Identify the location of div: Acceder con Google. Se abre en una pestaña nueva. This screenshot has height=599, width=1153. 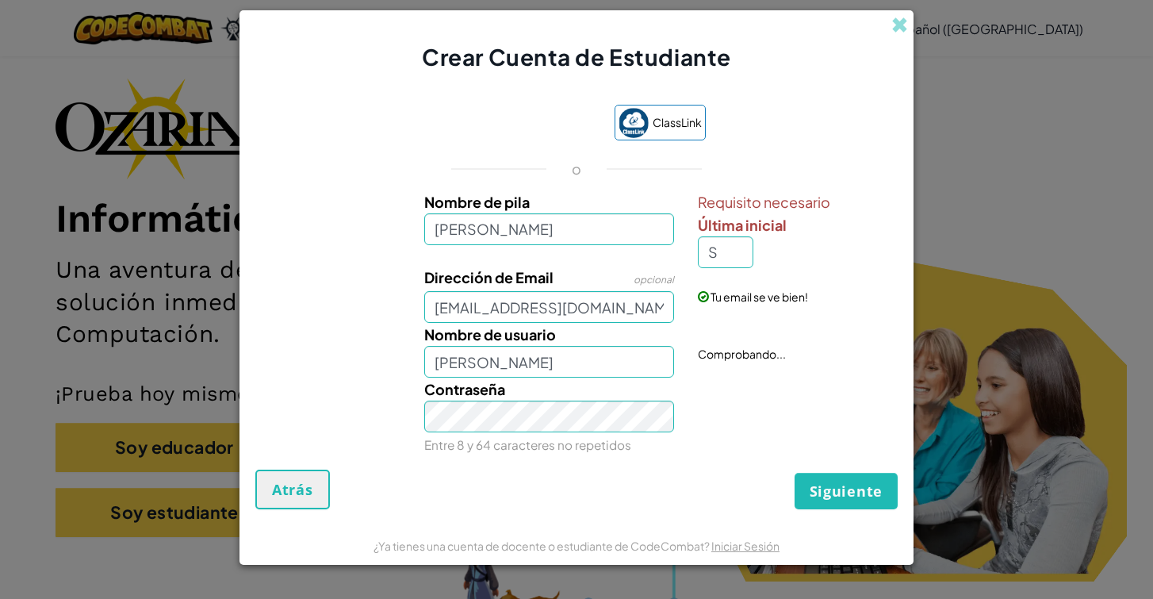
(522, 124).